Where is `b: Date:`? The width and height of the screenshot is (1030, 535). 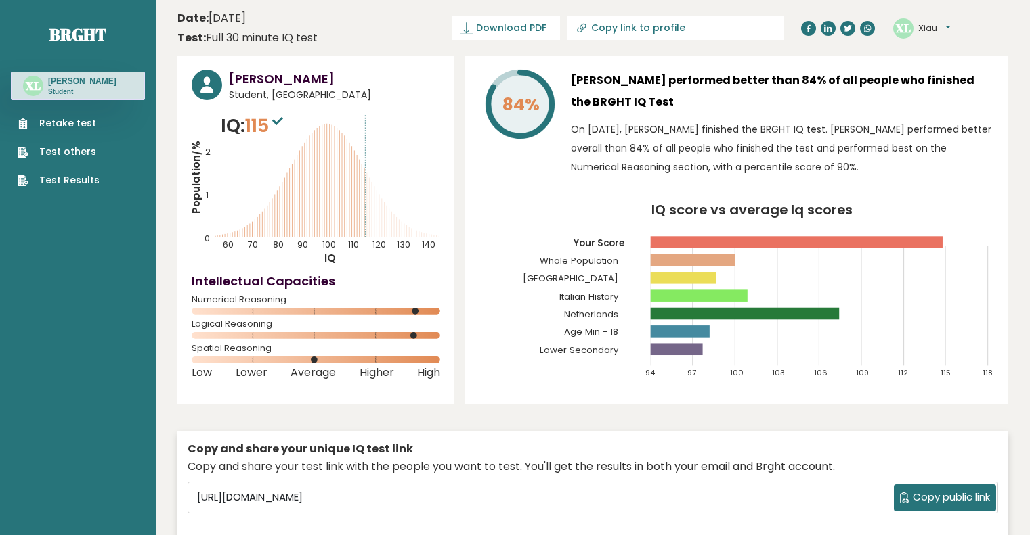
b: Date: is located at coordinates (193, 18).